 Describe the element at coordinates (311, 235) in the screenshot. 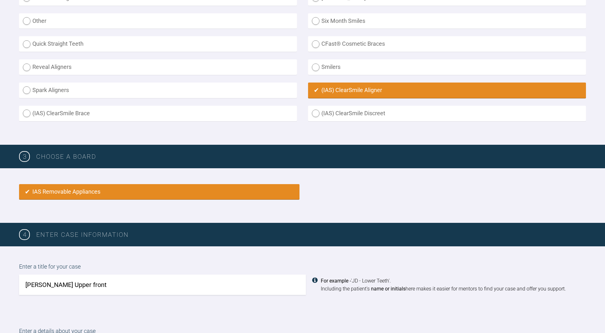

I see `h3: Enter case information` at that location.